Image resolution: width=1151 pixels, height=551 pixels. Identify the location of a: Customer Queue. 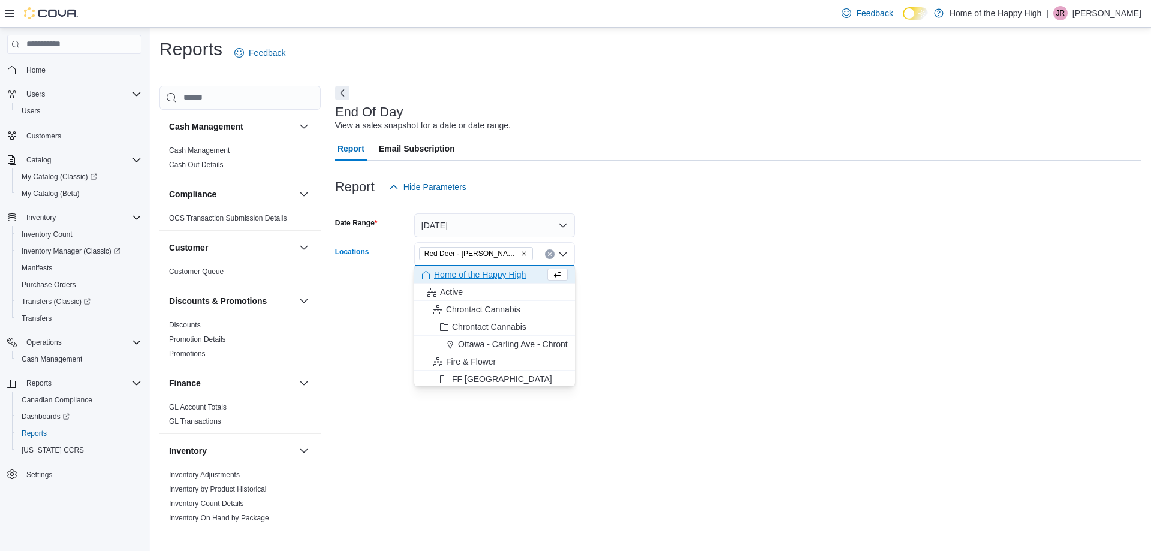
(196, 271).